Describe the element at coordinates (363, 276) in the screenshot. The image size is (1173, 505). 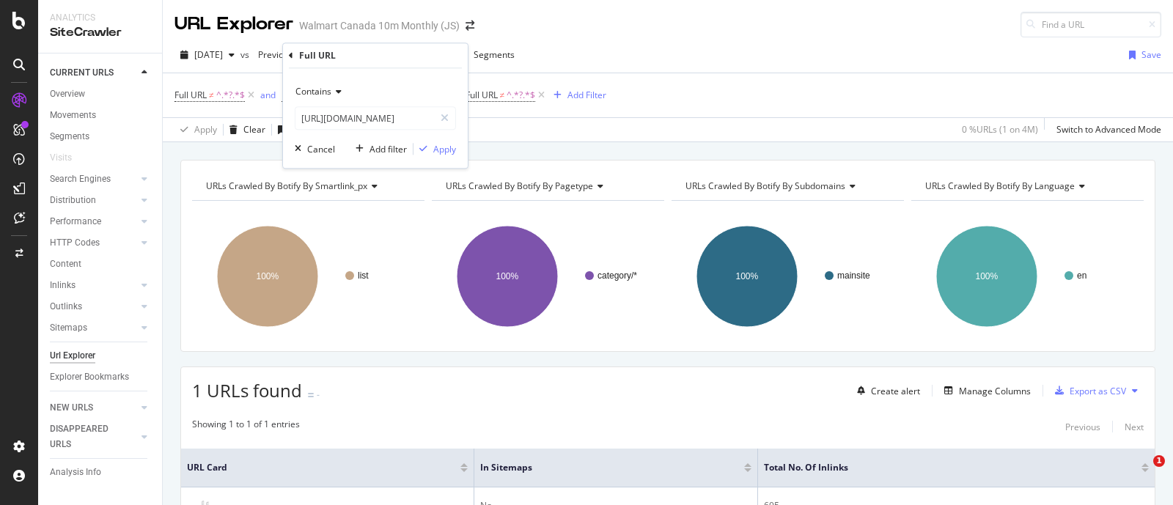
I see `text: list` at that location.